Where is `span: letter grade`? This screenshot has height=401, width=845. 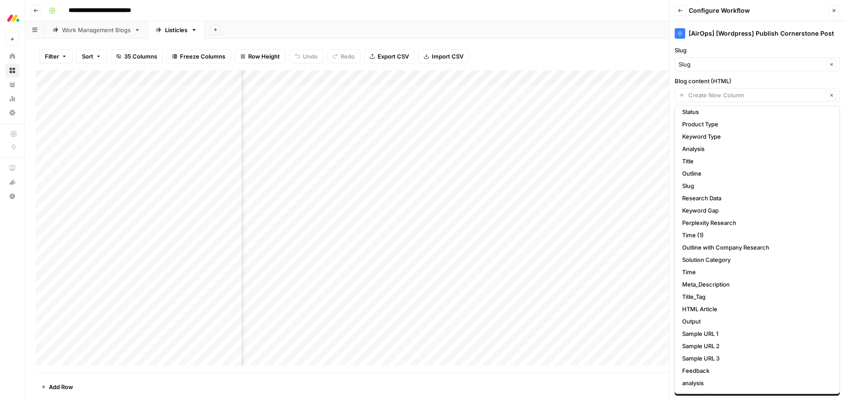
span: letter grade is located at coordinates (755, 395).